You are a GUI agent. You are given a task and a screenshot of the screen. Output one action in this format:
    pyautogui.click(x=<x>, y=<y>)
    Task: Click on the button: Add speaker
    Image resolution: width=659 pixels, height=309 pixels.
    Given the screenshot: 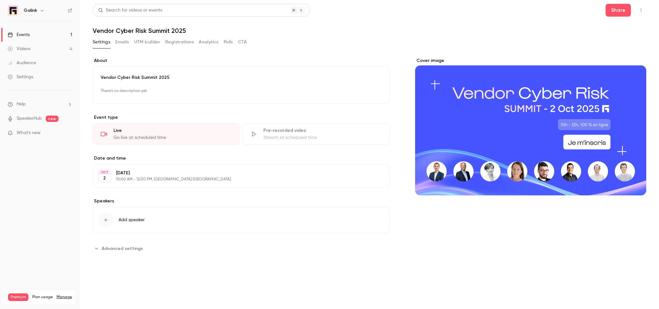 What is the action you would take?
    pyautogui.click(x=241, y=220)
    